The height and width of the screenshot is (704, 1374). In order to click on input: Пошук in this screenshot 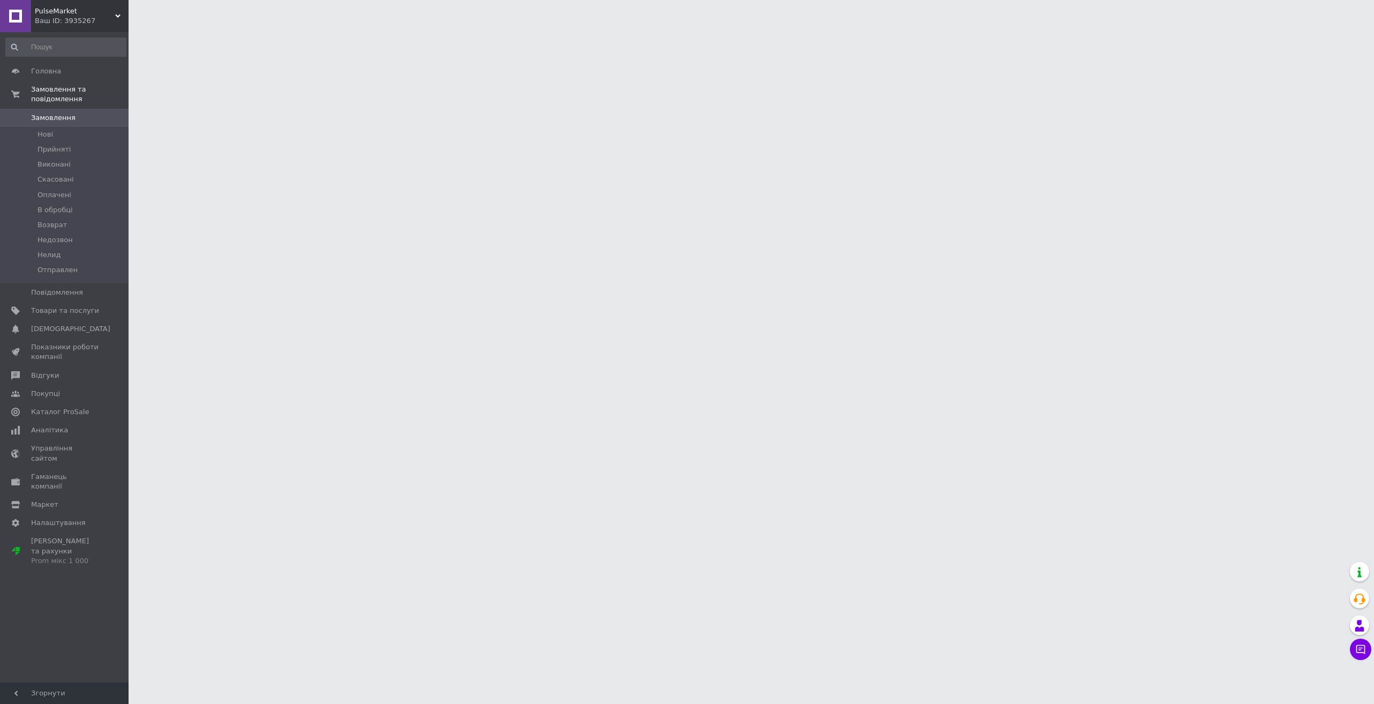, I will do `click(66, 47)`.